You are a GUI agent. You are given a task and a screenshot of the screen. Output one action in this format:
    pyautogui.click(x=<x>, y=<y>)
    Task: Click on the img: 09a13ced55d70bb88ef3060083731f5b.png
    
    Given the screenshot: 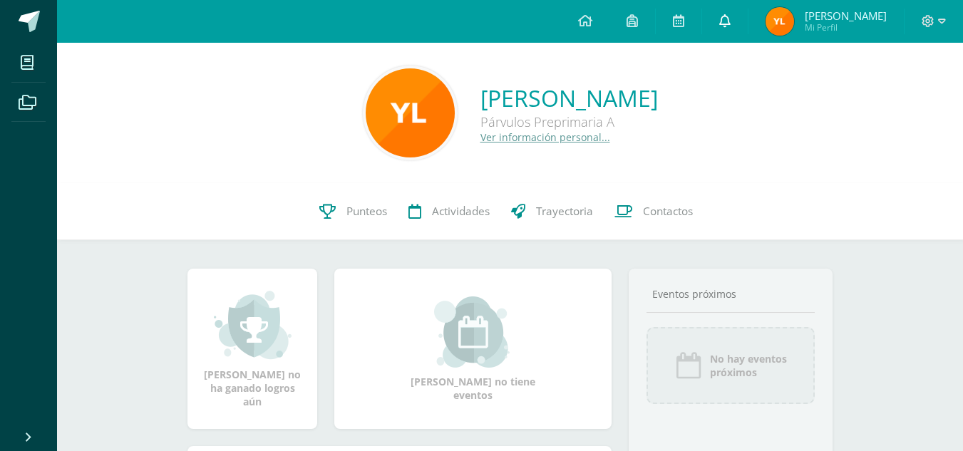 What is the action you would take?
    pyautogui.click(x=410, y=113)
    